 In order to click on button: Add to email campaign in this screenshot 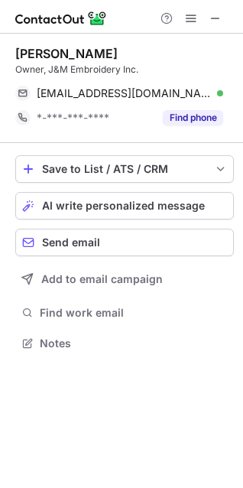, I will do `click(125, 279)`.